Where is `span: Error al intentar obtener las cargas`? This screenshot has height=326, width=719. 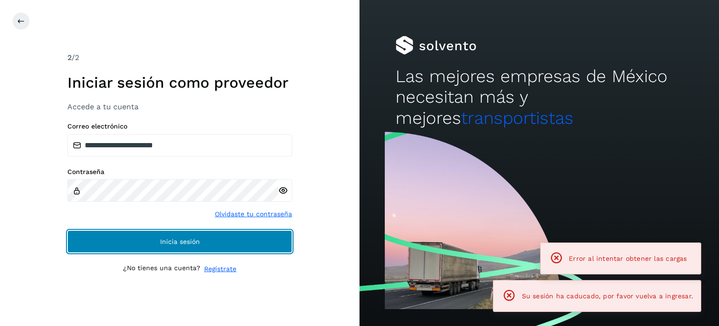
span: Error al intentar obtener las cargas is located at coordinates (628, 258).